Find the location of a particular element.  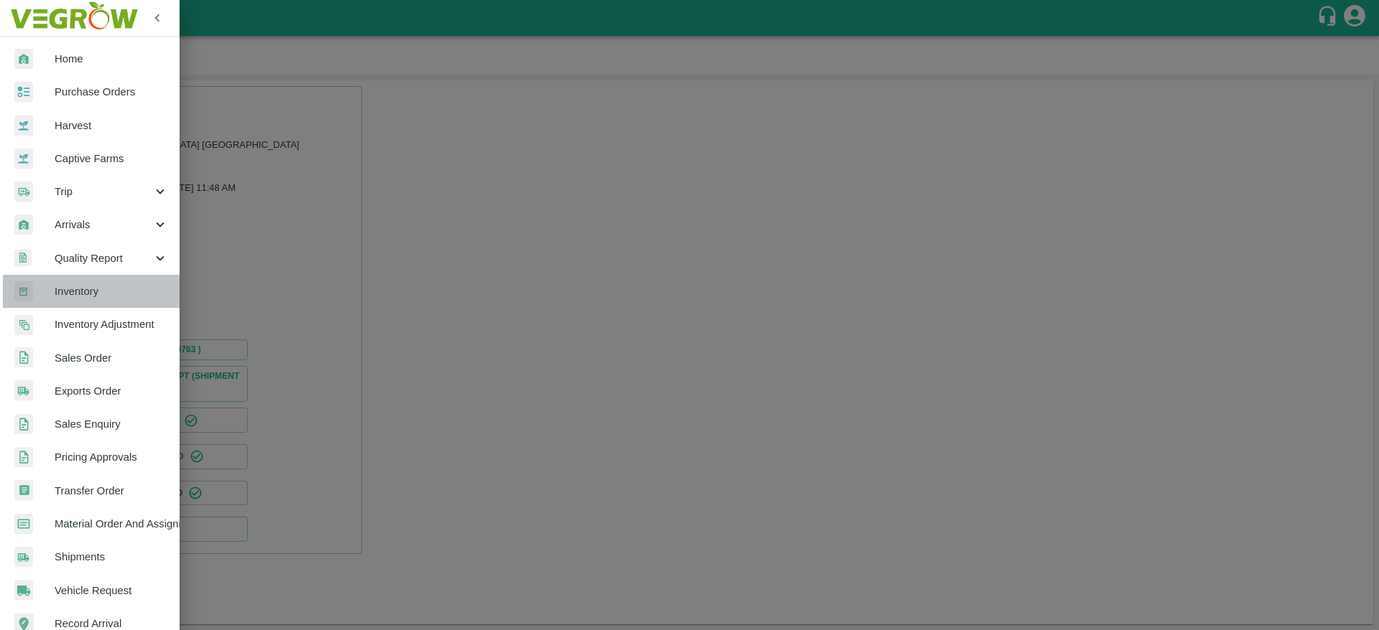

span: Harvest is located at coordinates (111, 126).